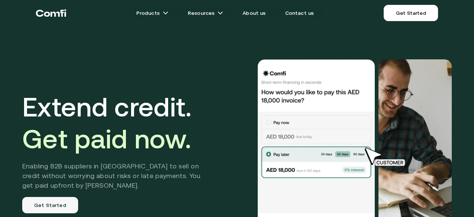 The width and height of the screenshot is (474, 217). I want to click on h1: Extend credit., so click(117, 123).